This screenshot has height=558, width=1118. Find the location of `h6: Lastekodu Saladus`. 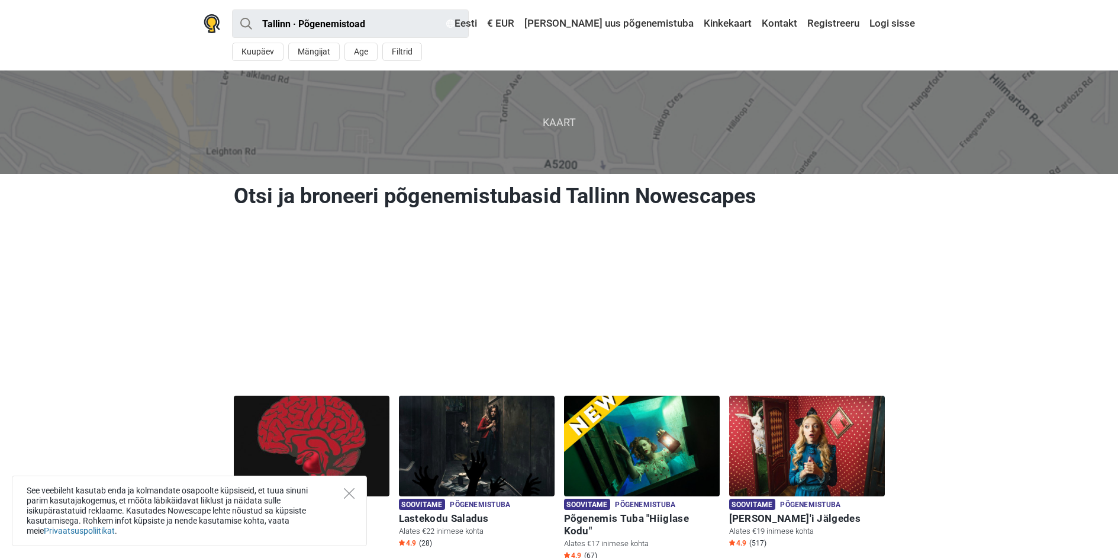

h6: Lastekodu Saladus is located at coordinates (477, 518).